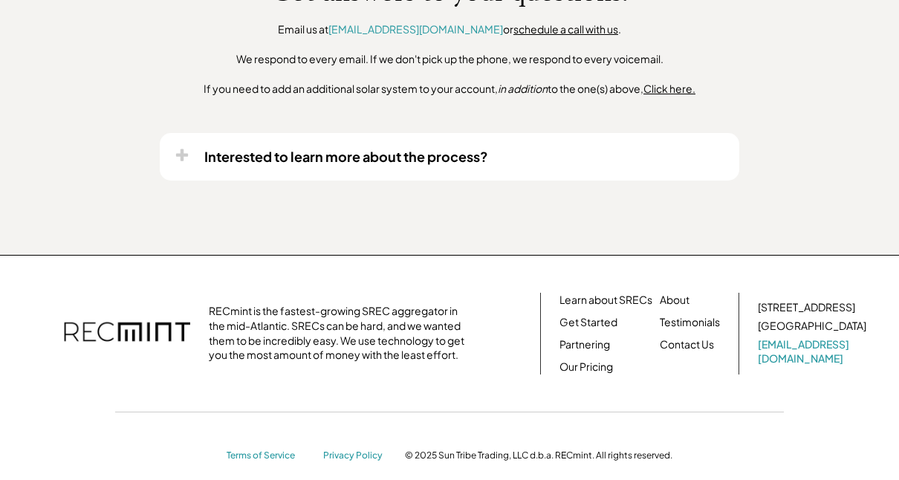 This screenshot has height=480, width=899. I want to click on img: recmint-logotype%403x.png, so click(127, 333).